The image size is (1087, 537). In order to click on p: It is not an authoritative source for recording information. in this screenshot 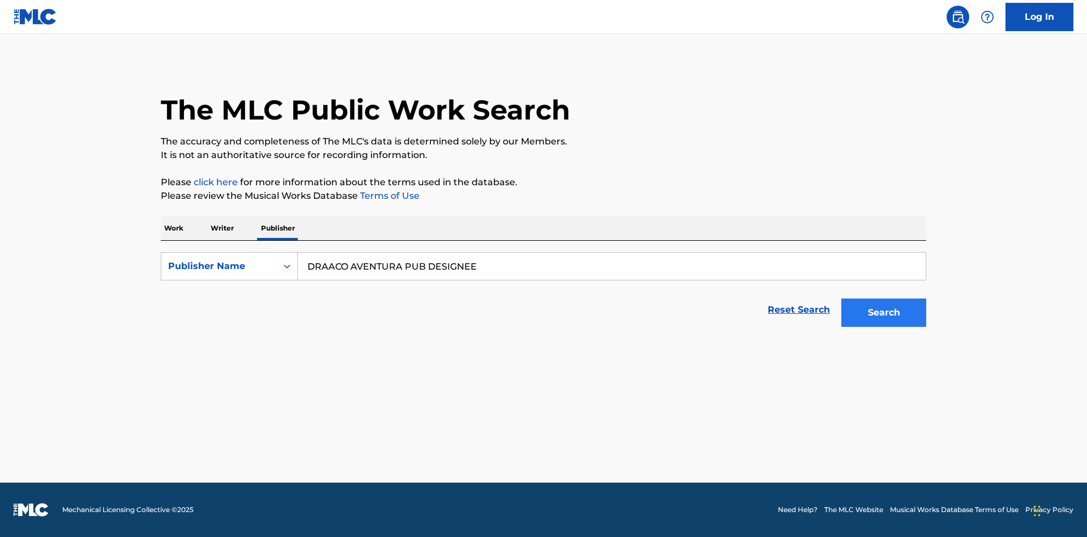, I will do `click(544, 155)`.